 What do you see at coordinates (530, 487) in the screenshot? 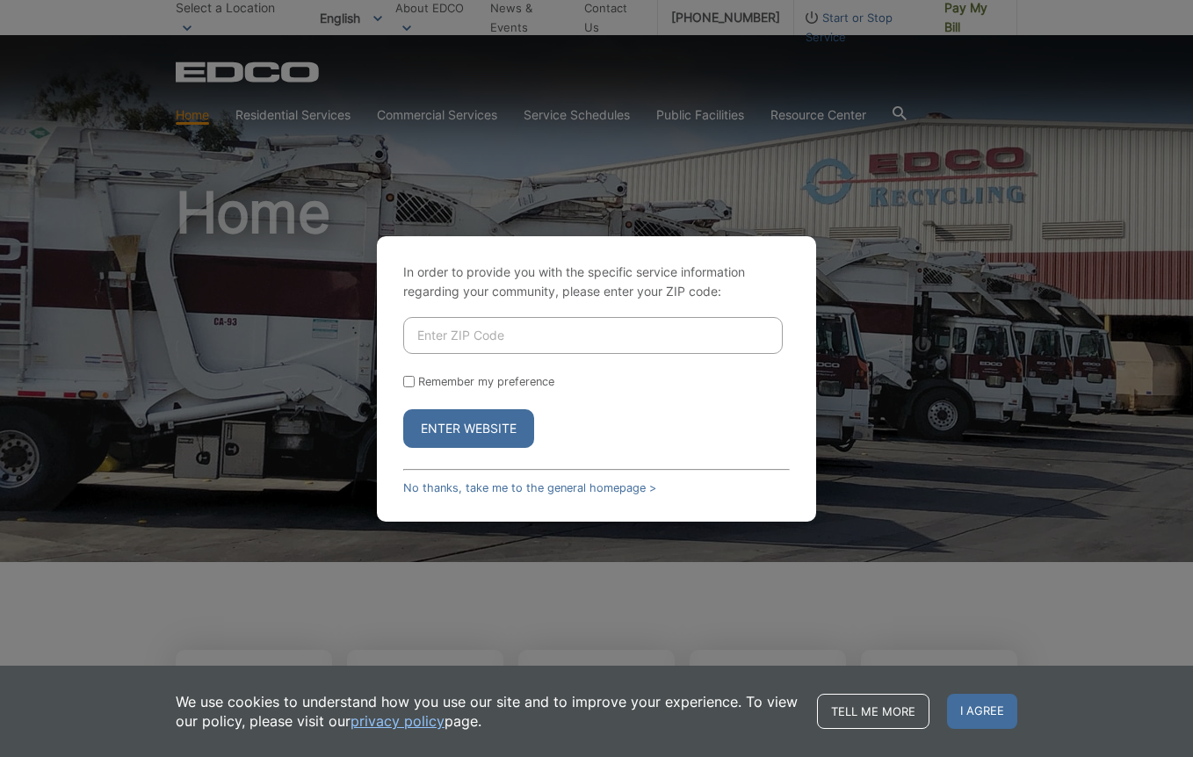
I see `a: No thanks, take me to the general homepage >` at bounding box center [530, 487].